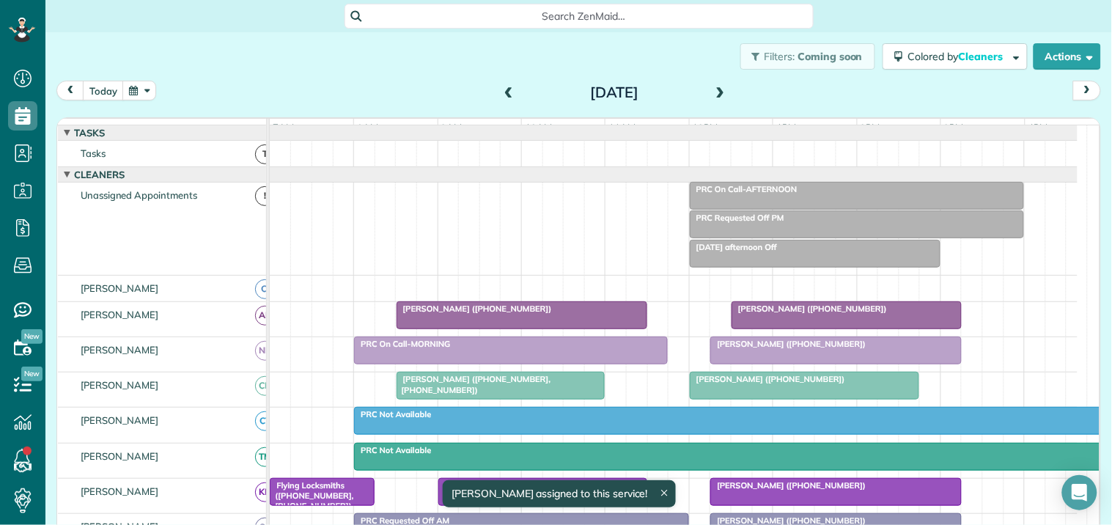 This screenshot has height=525, width=1112. Describe the element at coordinates (265, 421) in the screenshot. I see `span: CT` at that location.